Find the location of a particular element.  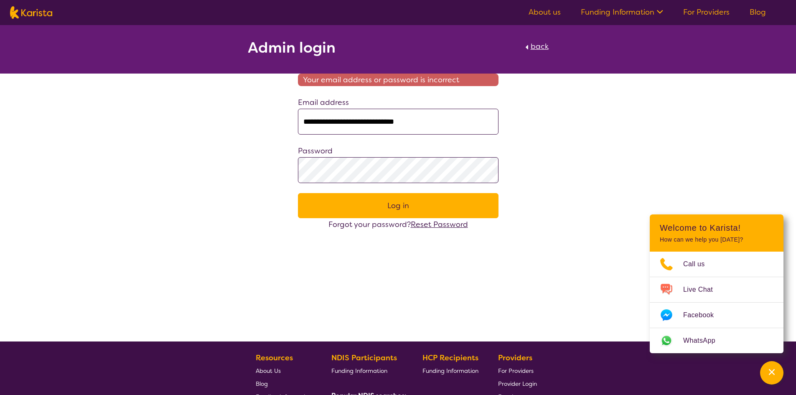

a: Provider Login is located at coordinates (517, 383).